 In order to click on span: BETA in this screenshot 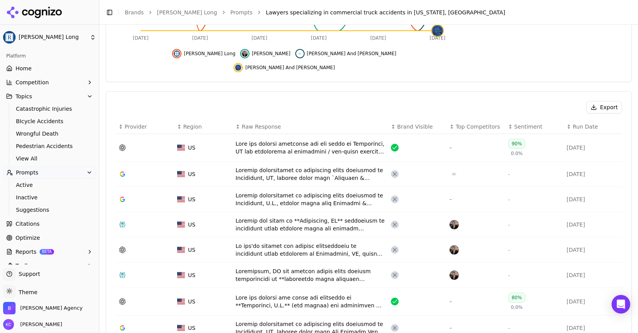, I will do `click(47, 252)`.